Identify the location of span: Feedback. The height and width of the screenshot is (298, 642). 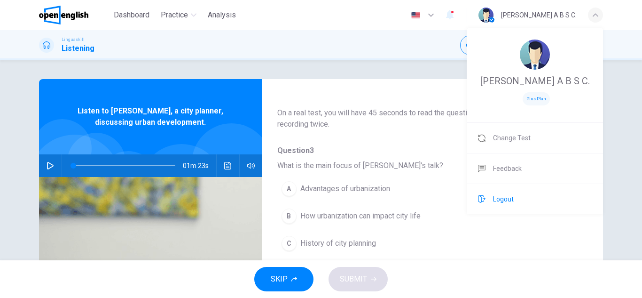
(507, 168).